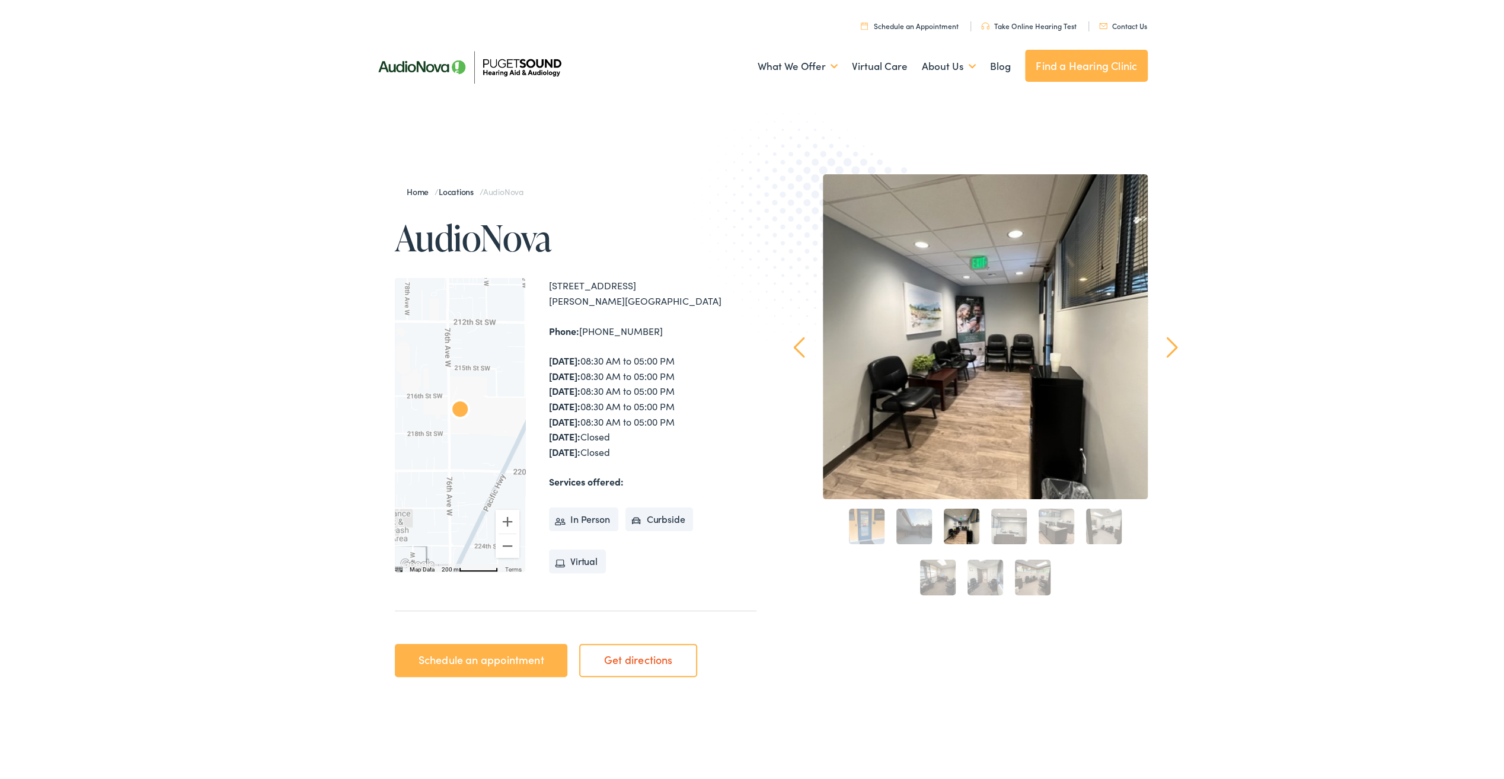  What do you see at coordinates (586, 479) in the screenshot?
I see `strong: Services offered:` at bounding box center [586, 479].